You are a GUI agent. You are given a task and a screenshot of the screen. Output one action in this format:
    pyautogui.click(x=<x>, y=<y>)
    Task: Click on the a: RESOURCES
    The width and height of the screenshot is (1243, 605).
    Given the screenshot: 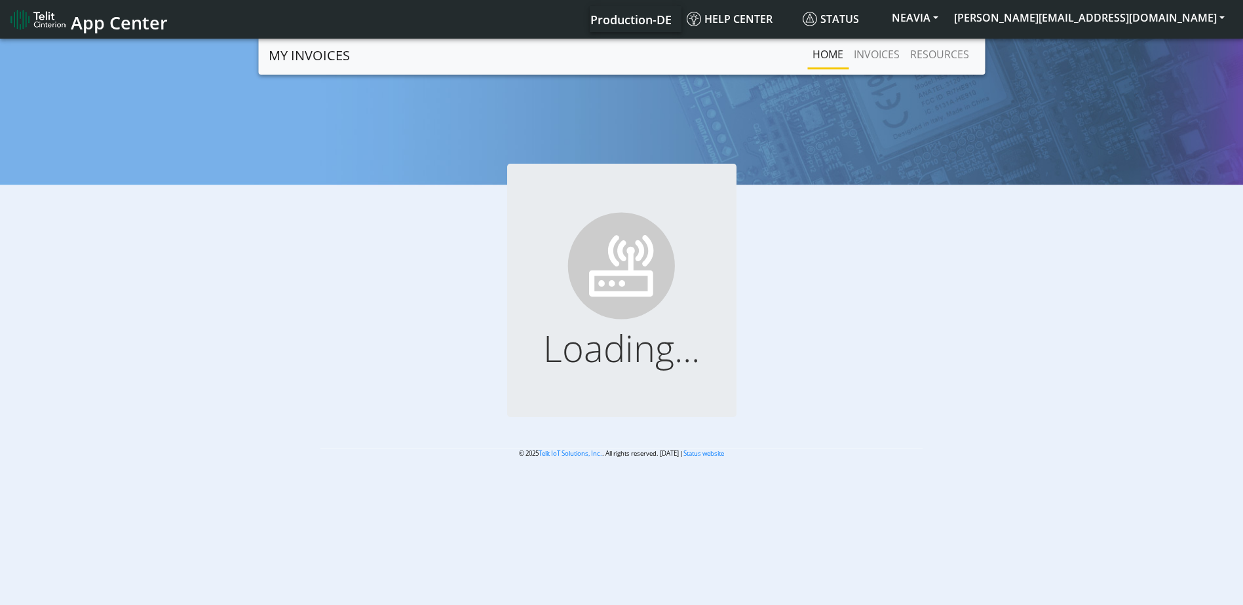 What is the action you would take?
    pyautogui.click(x=939, y=54)
    